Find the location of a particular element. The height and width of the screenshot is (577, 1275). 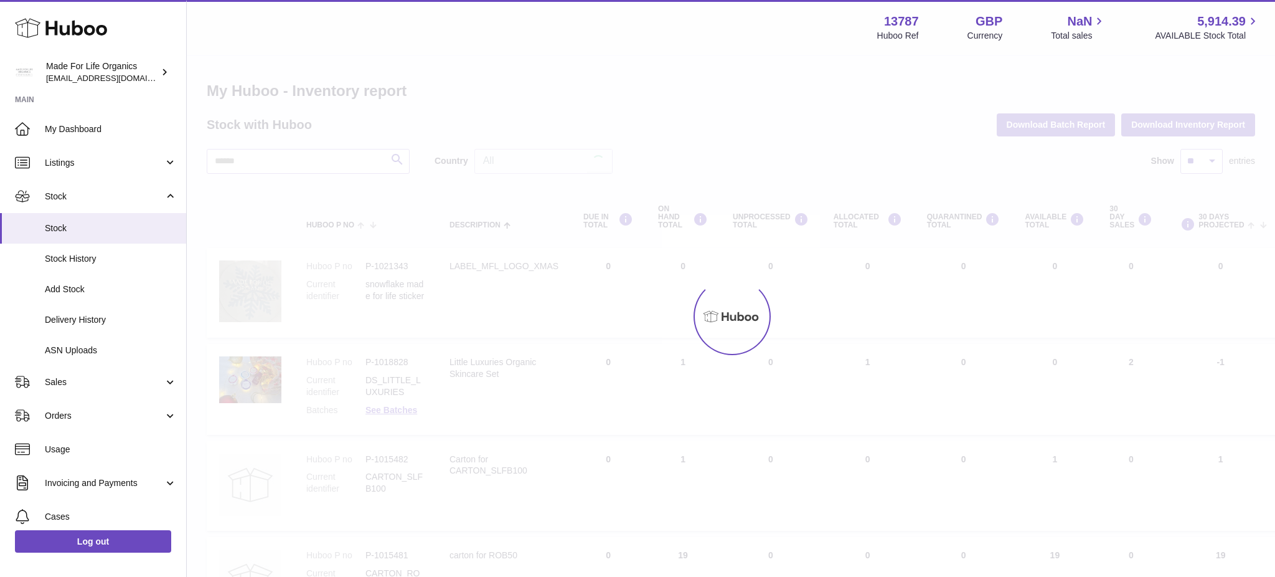

div: Currency is located at coordinates (985, 35).